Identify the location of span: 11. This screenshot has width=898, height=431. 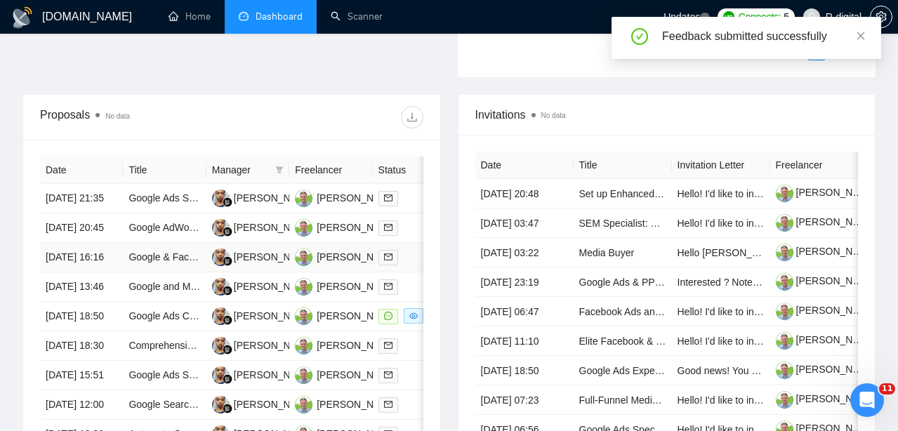
(887, 389).